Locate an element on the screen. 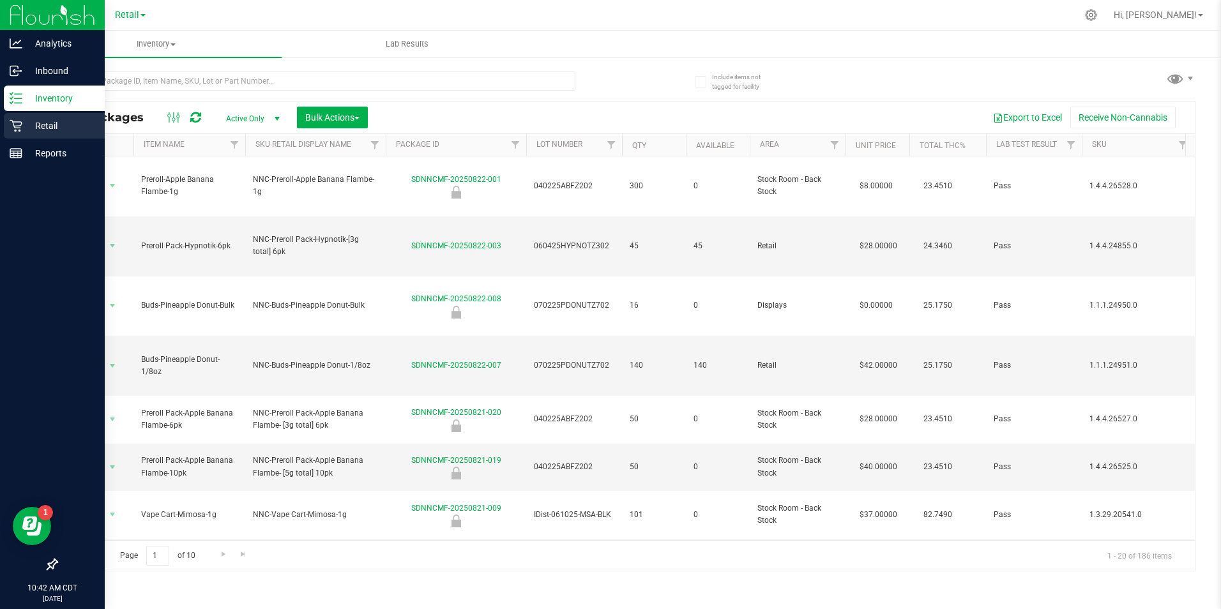  span: 101 is located at coordinates (654, 515).